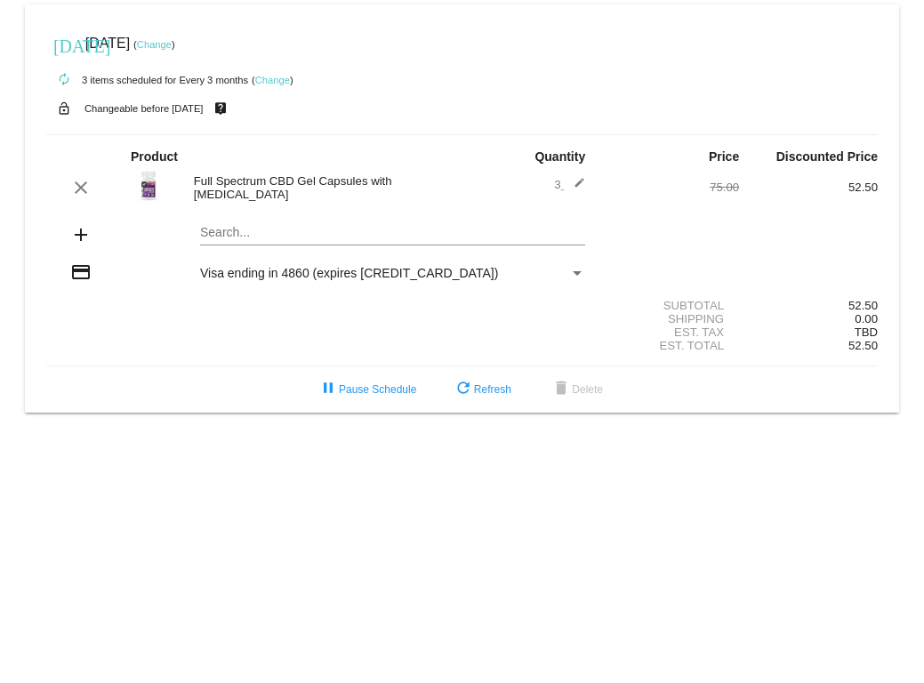 This screenshot has height=683, width=924. Describe the element at coordinates (724, 156) in the screenshot. I see `strong: Price` at that location.